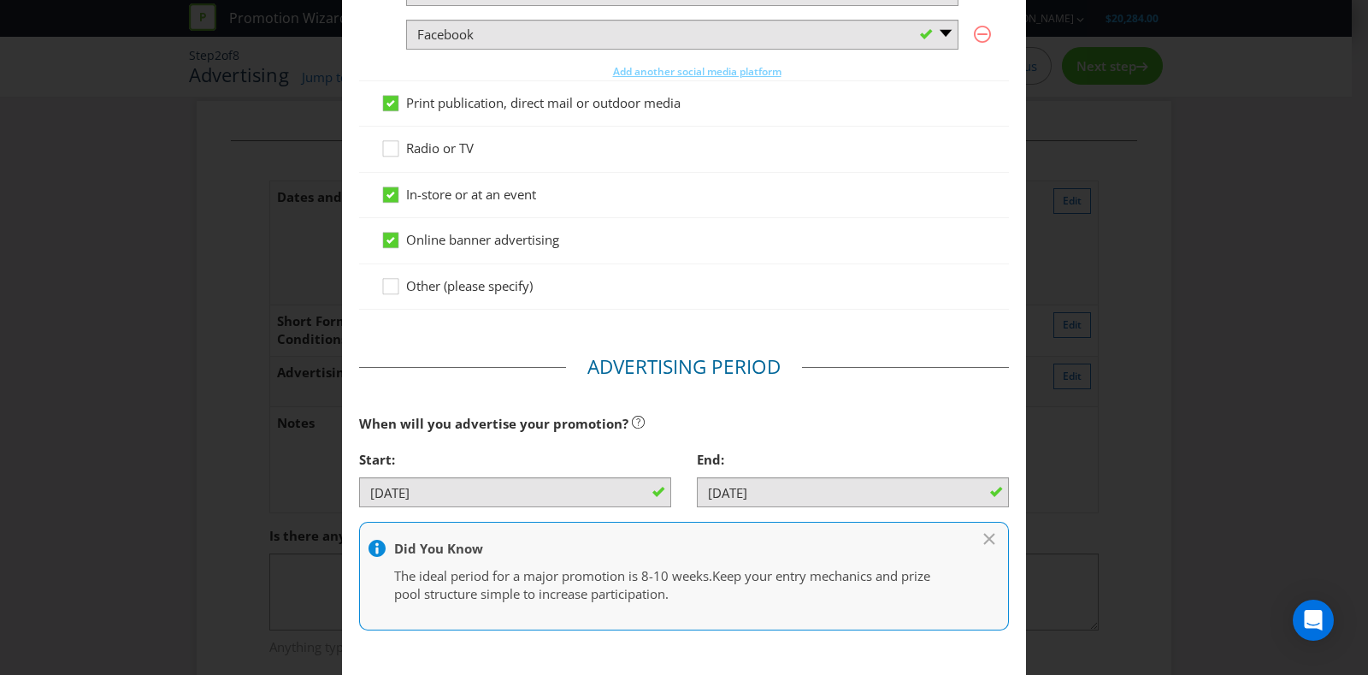 Image resolution: width=1368 pixels, height=675 pixels. Describe the element at coordinates (469, 286) in the screenshot. I see `span: Other (please specify)` at that location.